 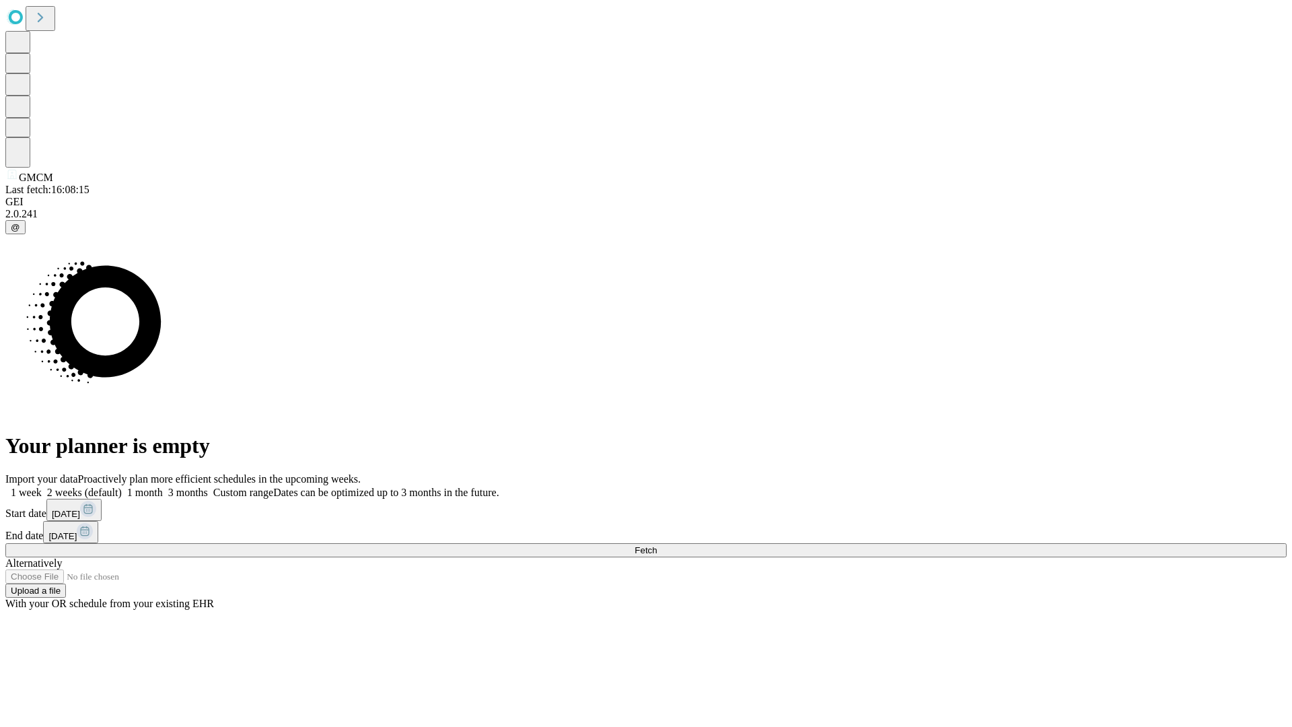 I want to click on div: GEI, so click(x=646, y=202).